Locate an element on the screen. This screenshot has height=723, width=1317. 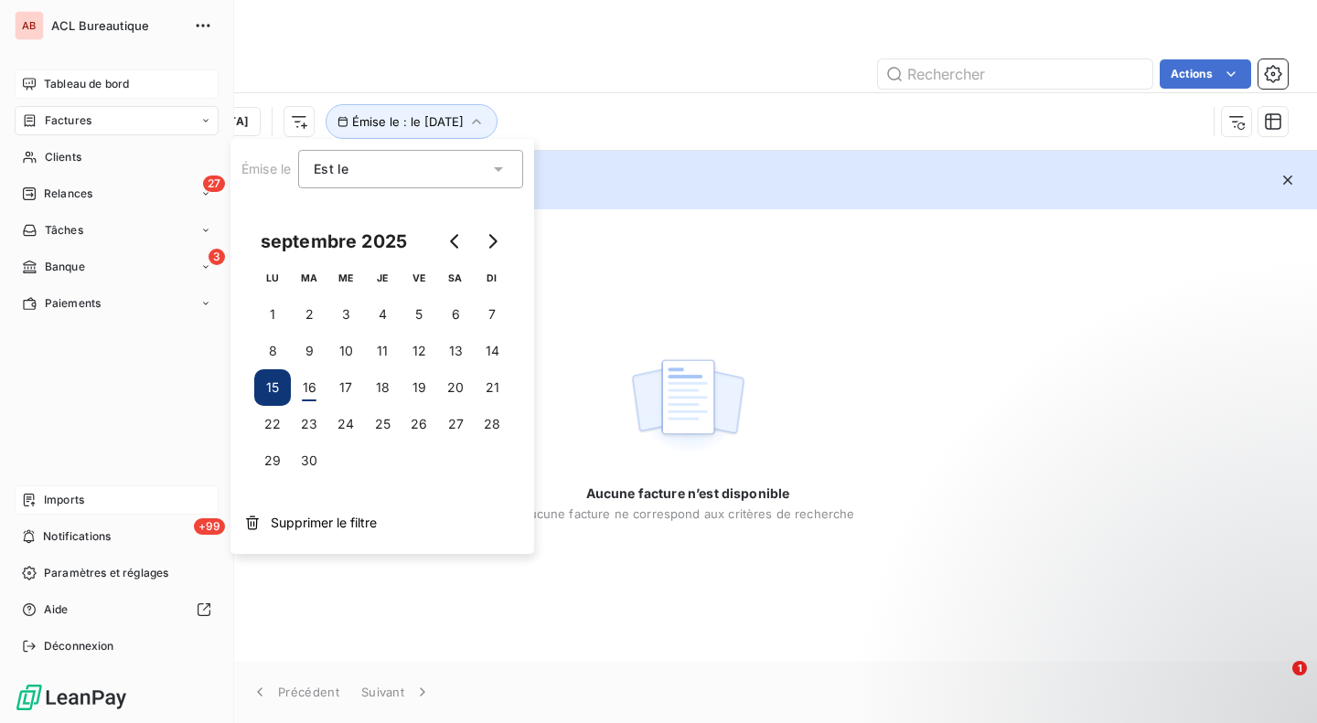
button: 12 is located at coordinates (419, 351).